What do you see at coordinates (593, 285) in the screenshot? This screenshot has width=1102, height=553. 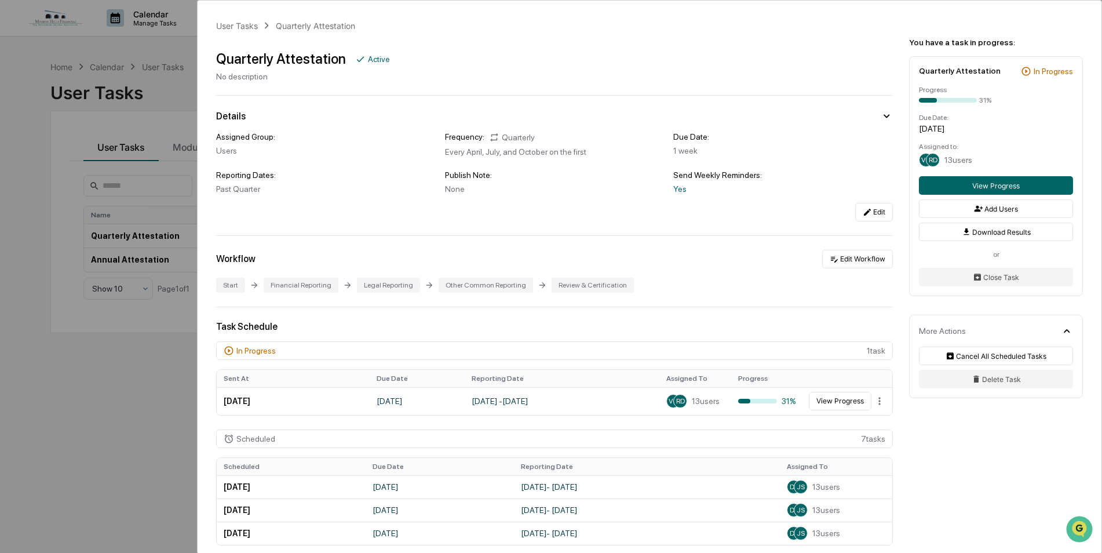 I see `div: Review & Certification` at bounding box center [593, 285].